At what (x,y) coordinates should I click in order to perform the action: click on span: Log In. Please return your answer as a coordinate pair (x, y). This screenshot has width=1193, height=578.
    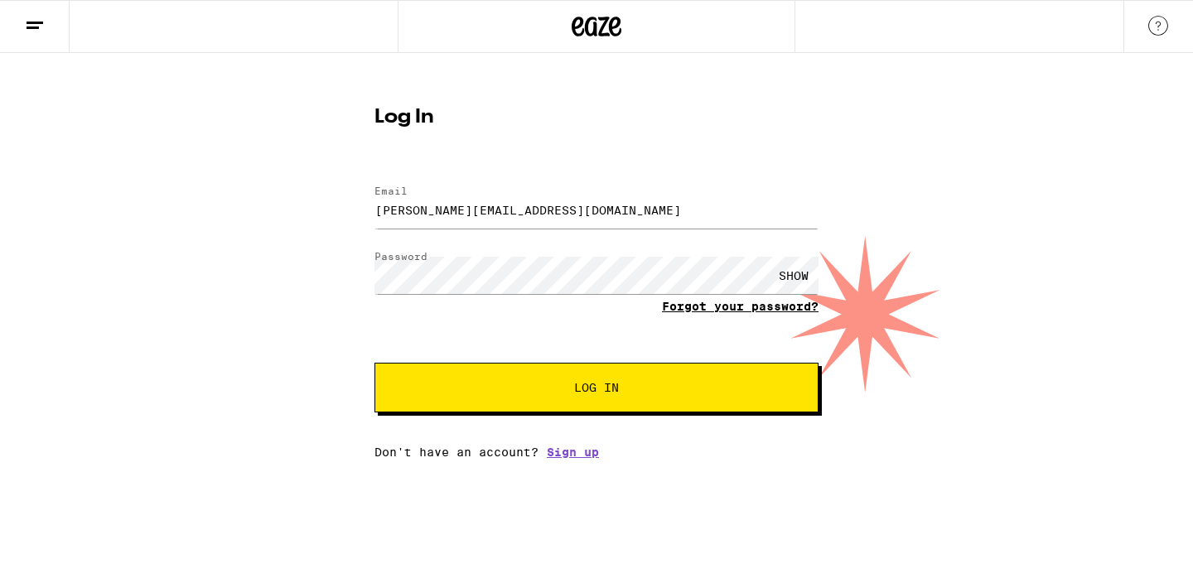
    Looking at the image, I should click on (597, 388).